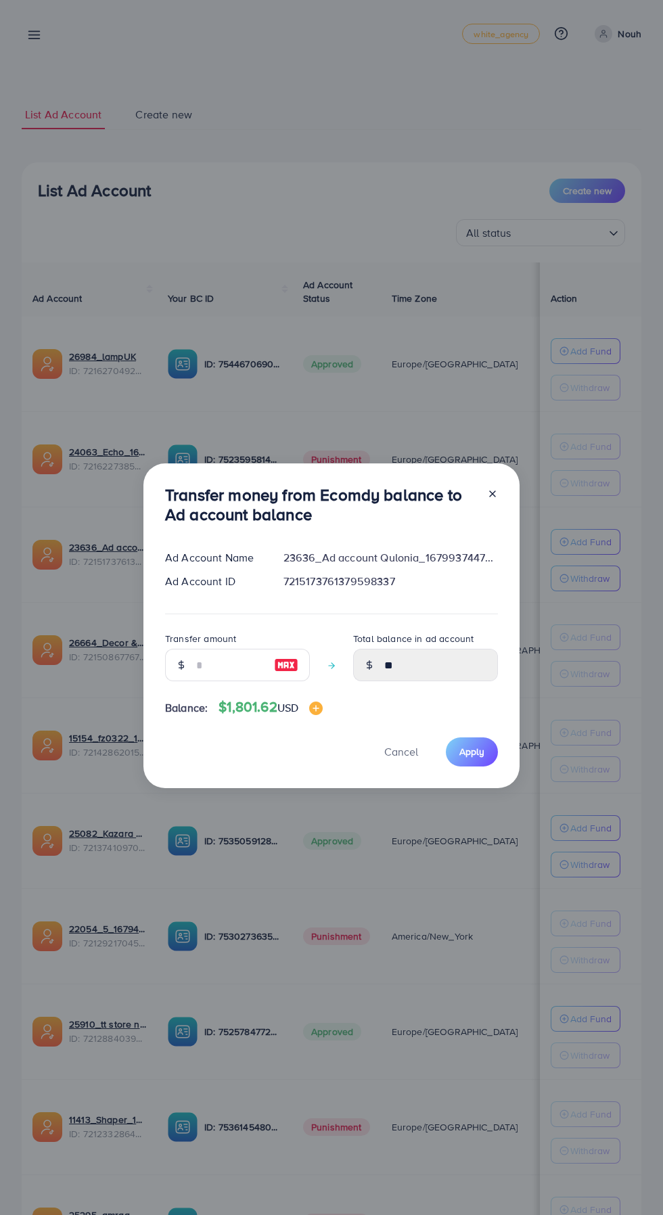 This screenshot has width=663, height=1215. I want to click on button: Apply, so click(471, 751).